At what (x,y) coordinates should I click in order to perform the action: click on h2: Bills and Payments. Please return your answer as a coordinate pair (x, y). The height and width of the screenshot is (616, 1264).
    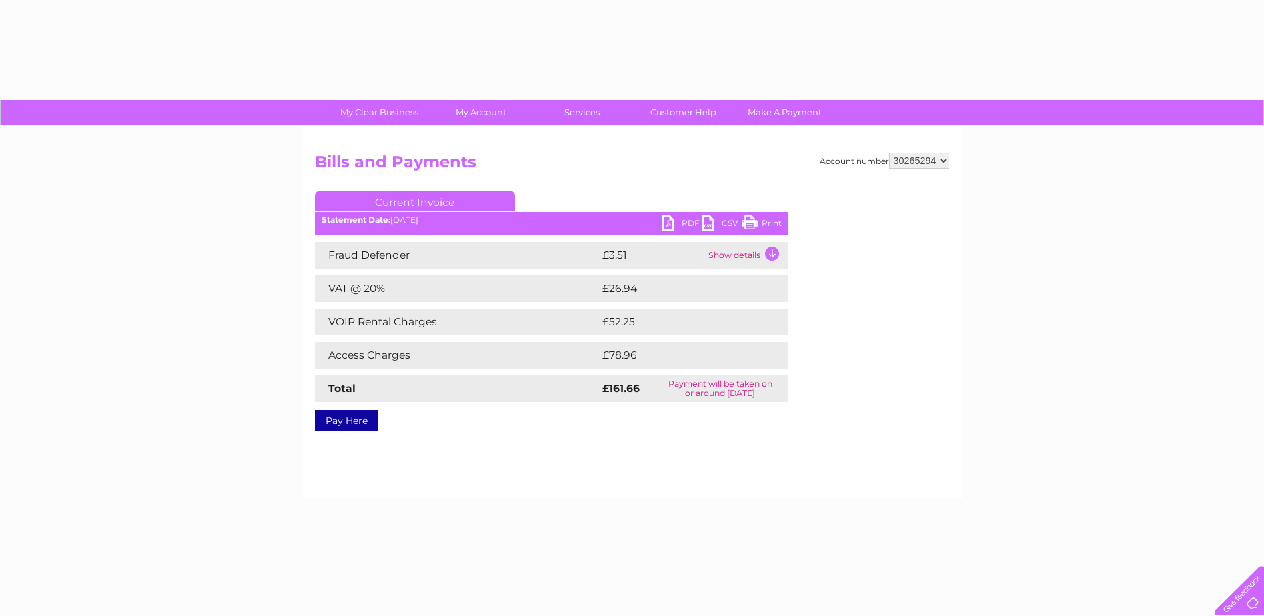
    Looking at the image, I should click on (632, 165).